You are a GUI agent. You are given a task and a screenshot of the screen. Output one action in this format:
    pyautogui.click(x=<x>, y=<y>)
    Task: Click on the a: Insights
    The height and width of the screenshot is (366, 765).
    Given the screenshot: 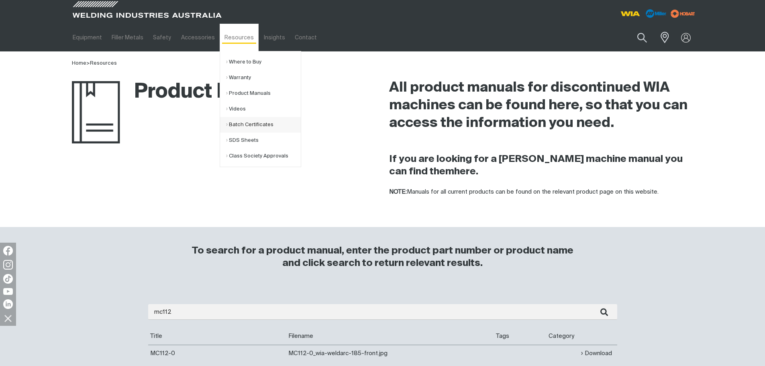 What is the action you would take?
    pyautogui.click(x=274, y=37)
    